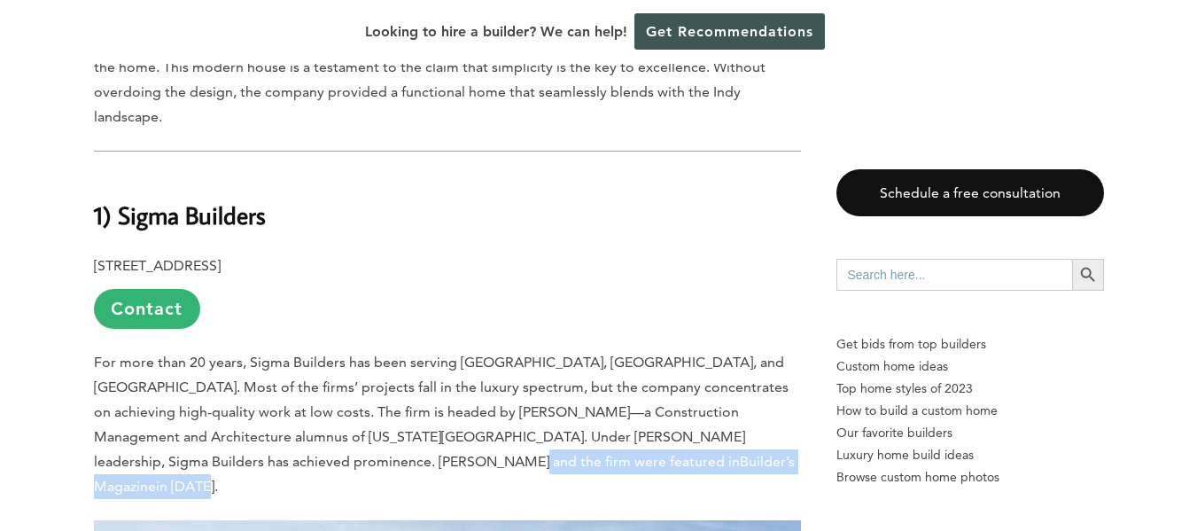  I want to click on a: Get Recommendations, so click(729, 31).